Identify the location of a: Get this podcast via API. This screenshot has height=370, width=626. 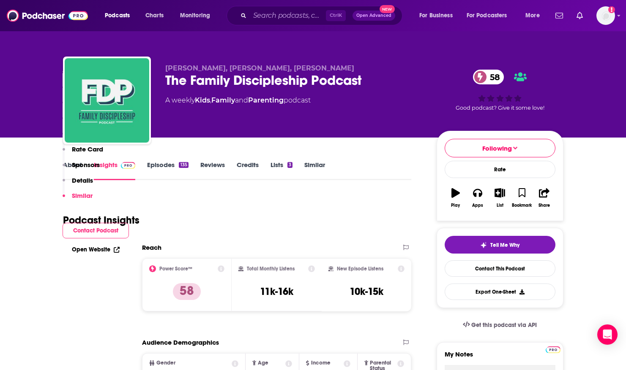
(500, 325).